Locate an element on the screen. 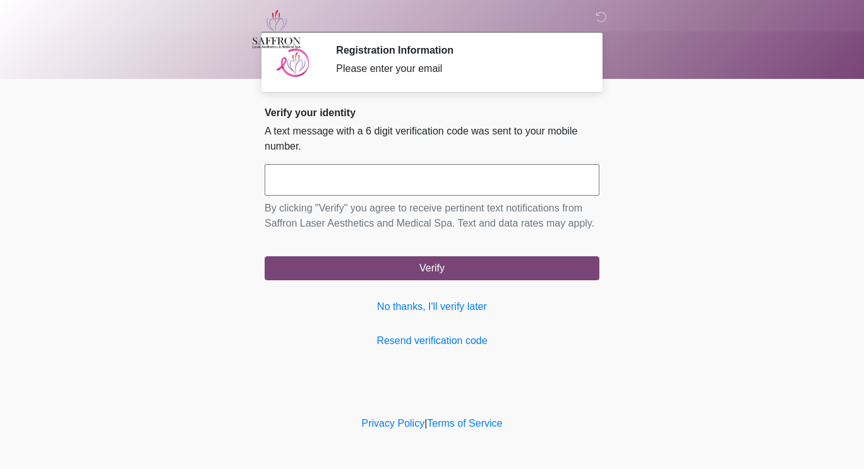 This screenshot has width=864, height=469. img: Agent Avatar is located at coordinates (293, 63).